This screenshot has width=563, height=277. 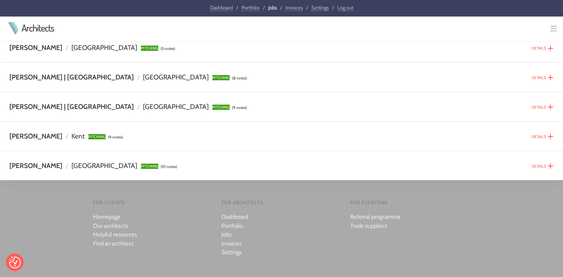 What do you see at coordinates (369, 226) in the screenshot?
I see `a: Trade suppliers` at bounding box center [369, 226].